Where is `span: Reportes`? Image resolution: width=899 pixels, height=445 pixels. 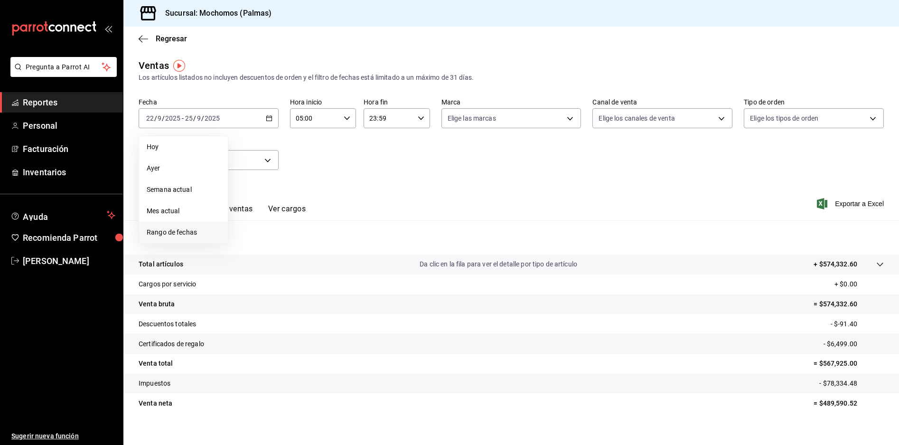
span: Reportes is located at coordinates (69, 102).